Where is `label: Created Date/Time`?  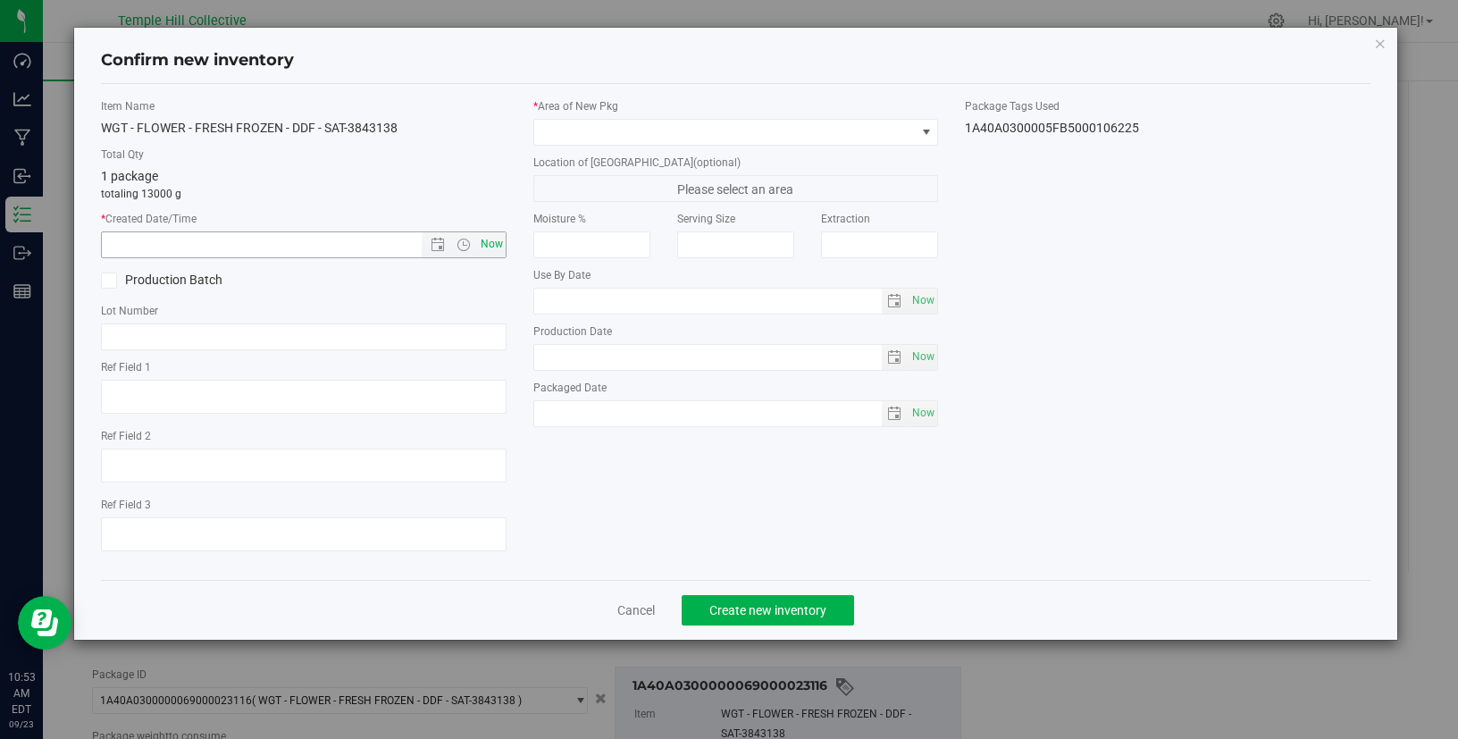 label: Created Date/Time is located at coordinates (303, 219).